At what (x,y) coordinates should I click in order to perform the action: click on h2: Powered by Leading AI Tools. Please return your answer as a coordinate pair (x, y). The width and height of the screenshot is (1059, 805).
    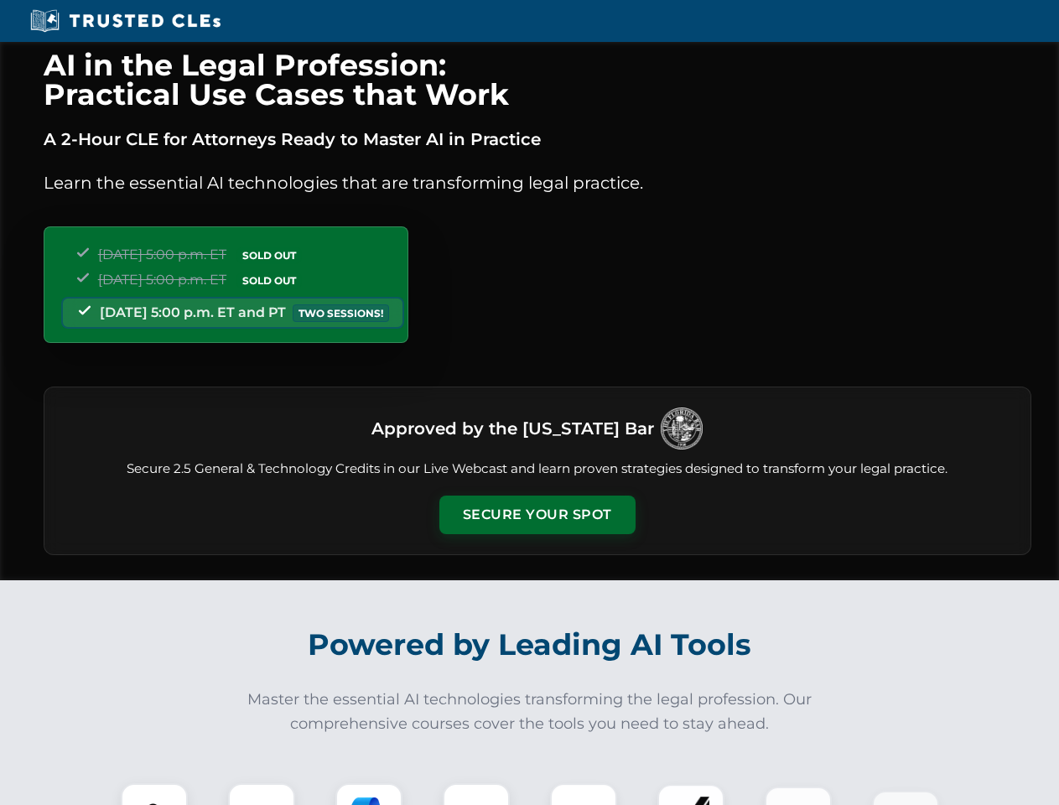
    Looking at the image, I should click on (530, 645).